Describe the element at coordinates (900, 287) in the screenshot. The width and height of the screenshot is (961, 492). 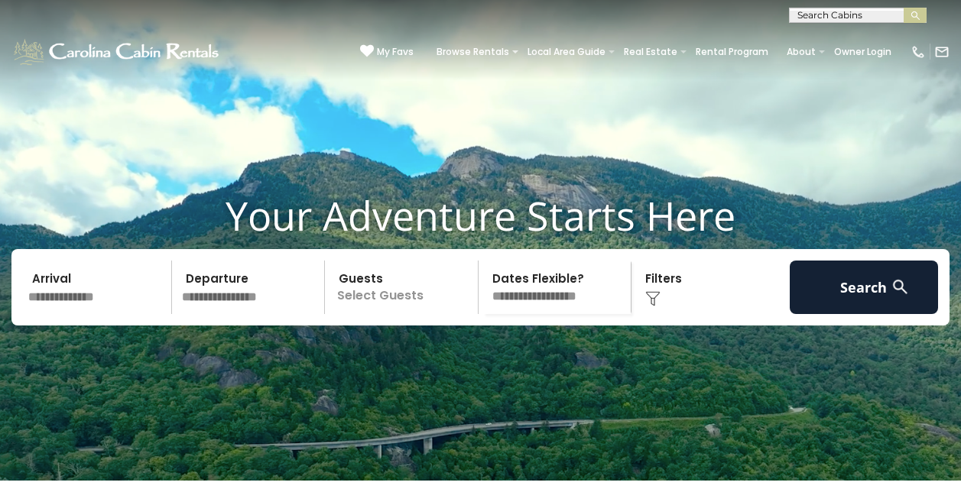
I see `img: search-regular-white.png` at that location.